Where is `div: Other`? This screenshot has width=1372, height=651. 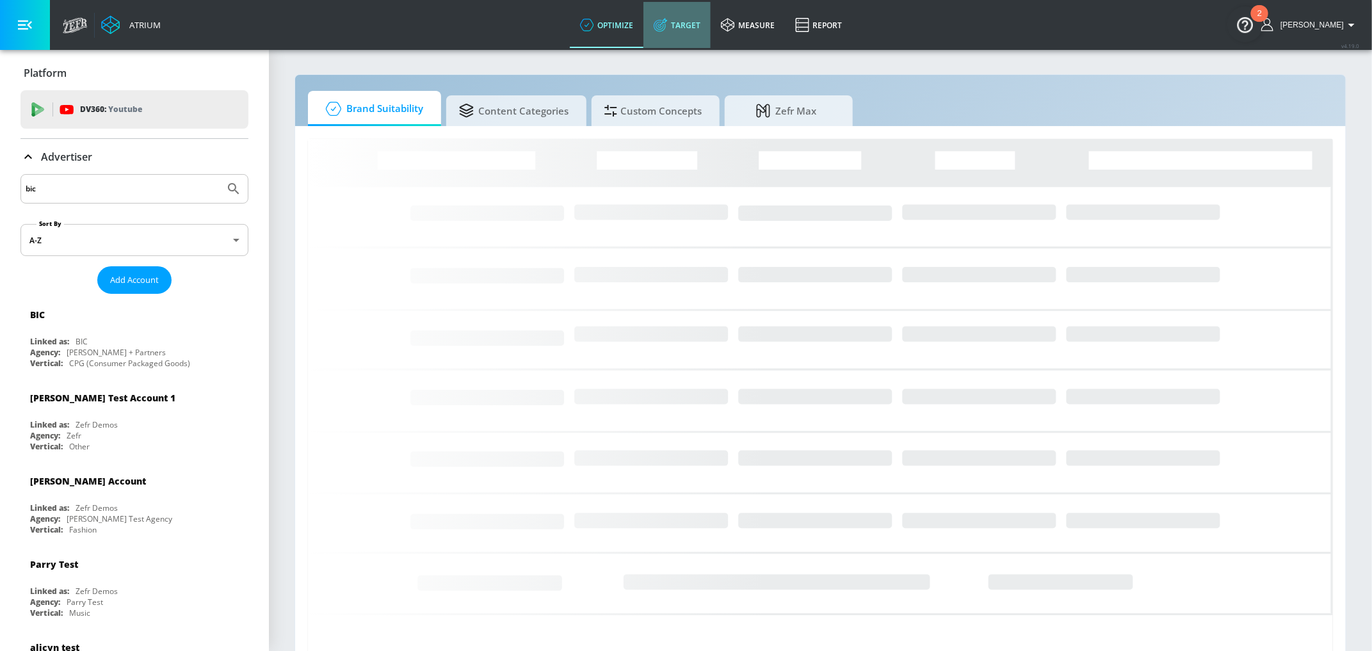
div: Other is located at coordinates (79, 446).